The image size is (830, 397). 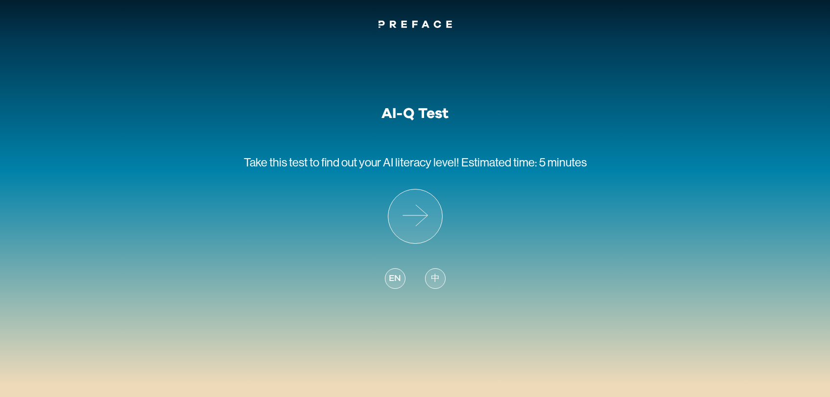 I want to click on span: find out your AI literacy level!, so click(x=390, y=162).